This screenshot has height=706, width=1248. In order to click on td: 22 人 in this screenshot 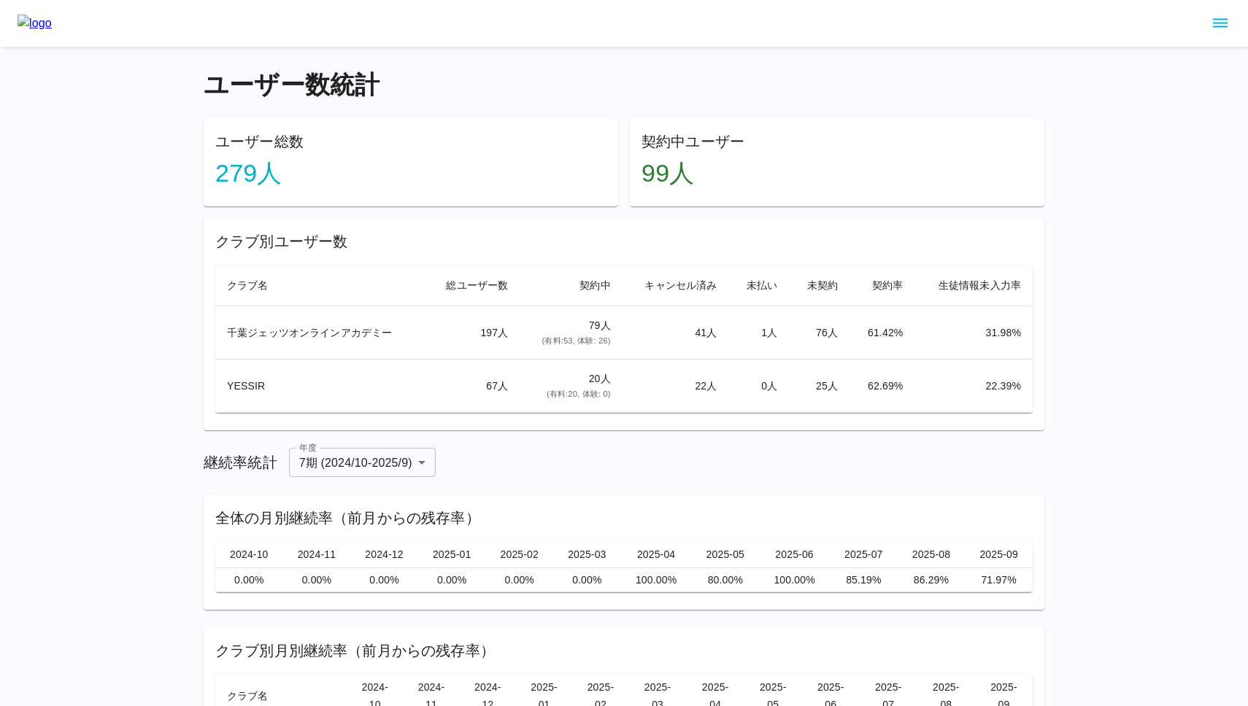, I will do `click(676, 386)`.